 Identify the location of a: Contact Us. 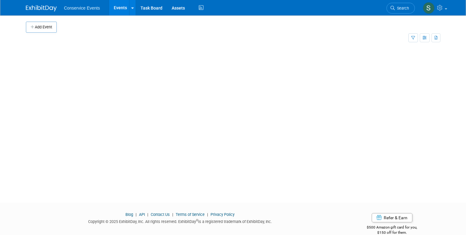
(160, 214).